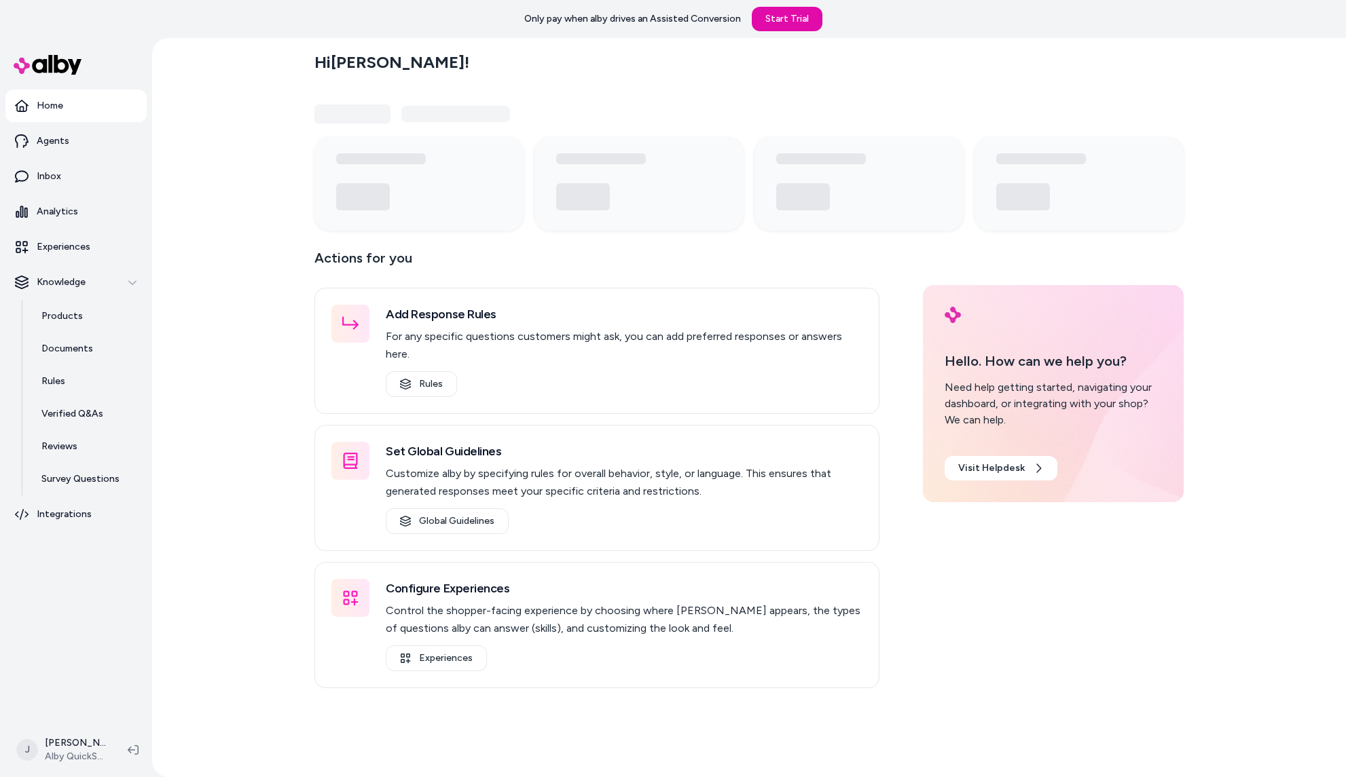  What do you see at coordinates (87, 316) in the screenshot?
I see `a: Products` at bounding box center [87, 316].